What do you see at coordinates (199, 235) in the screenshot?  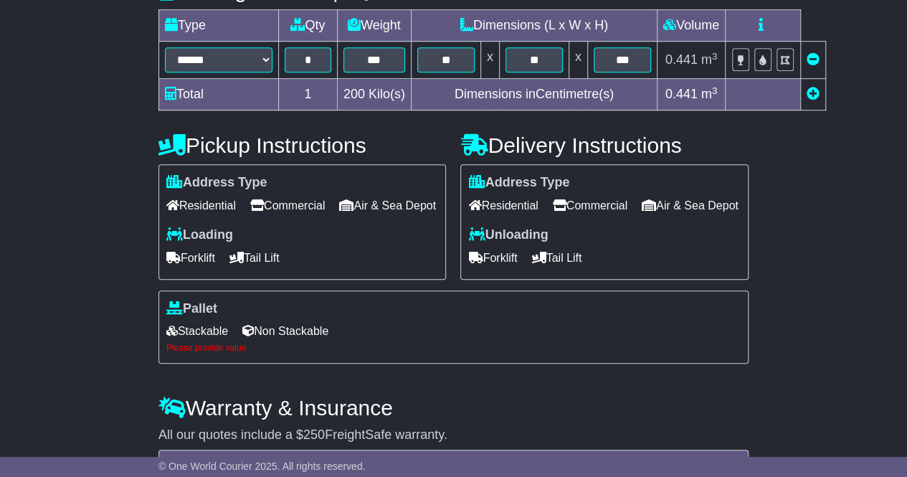 I see `label: Loading` at bounding box center [199, 235].